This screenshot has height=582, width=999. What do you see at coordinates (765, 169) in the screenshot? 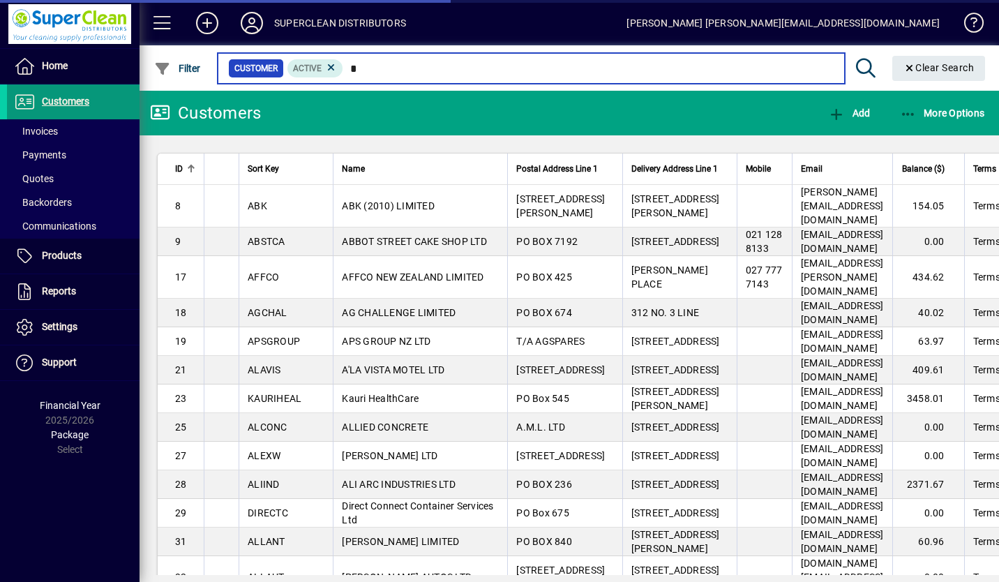
I see `div: Mobile` at bounding box center [765, 169].